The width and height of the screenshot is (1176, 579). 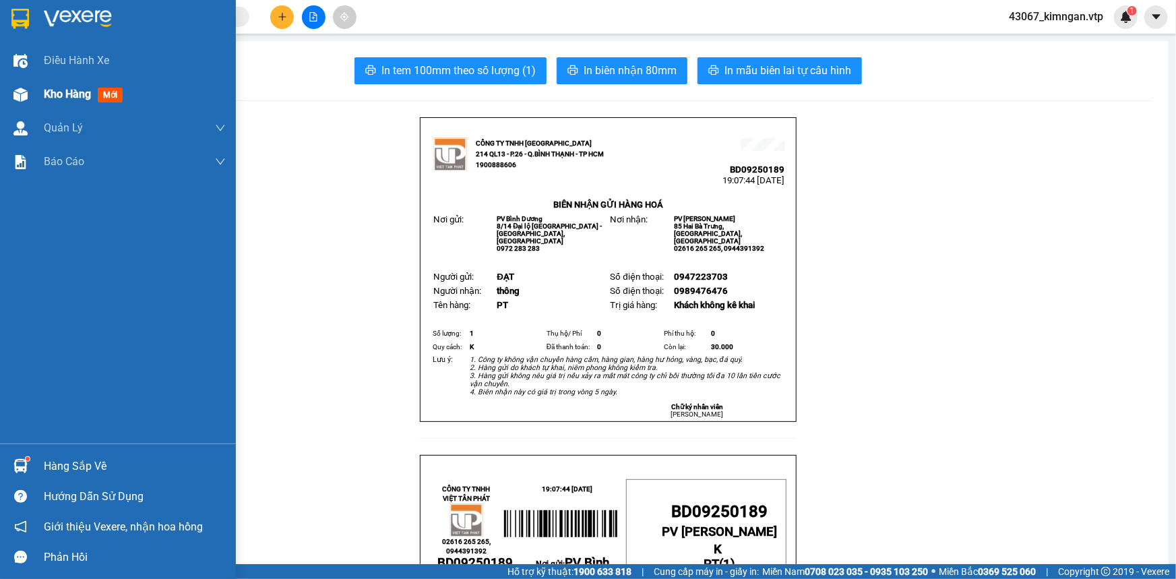 What do you see at coordinates (630, 70) in the screenshot?
I see `span: In biên nhận 80mm` at bounding box center [630, 70].